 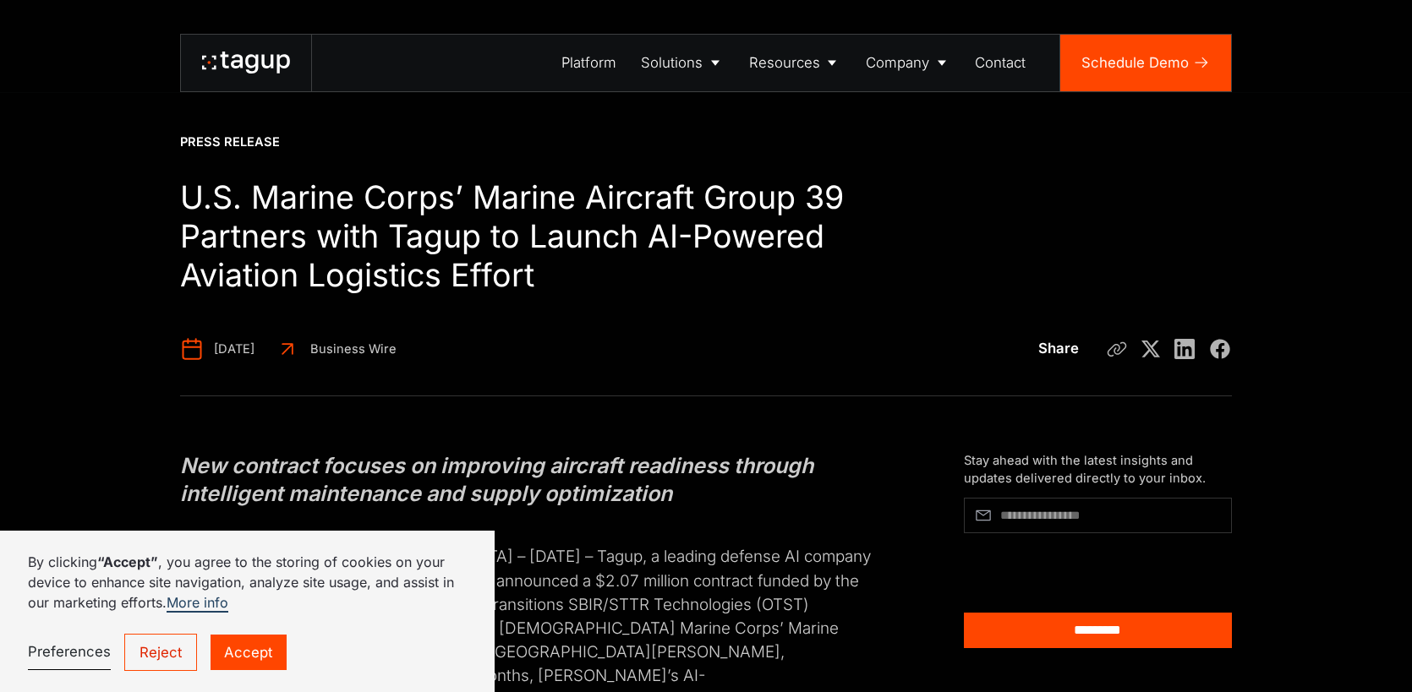 What do you see at coordinates (1145, 63) in the screenshot?
I see `a: Schedule Demo` at bounding box center [1145, 63].